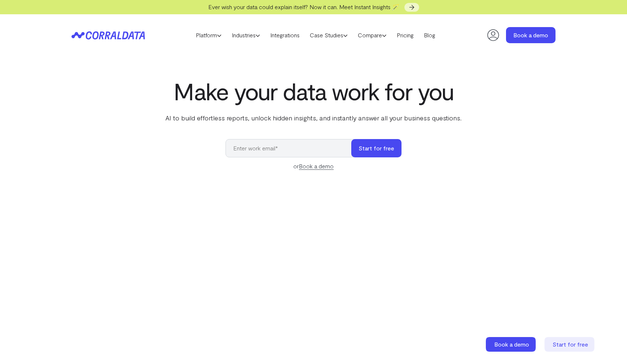  I want to click on a: Platform, so click(208, 35).